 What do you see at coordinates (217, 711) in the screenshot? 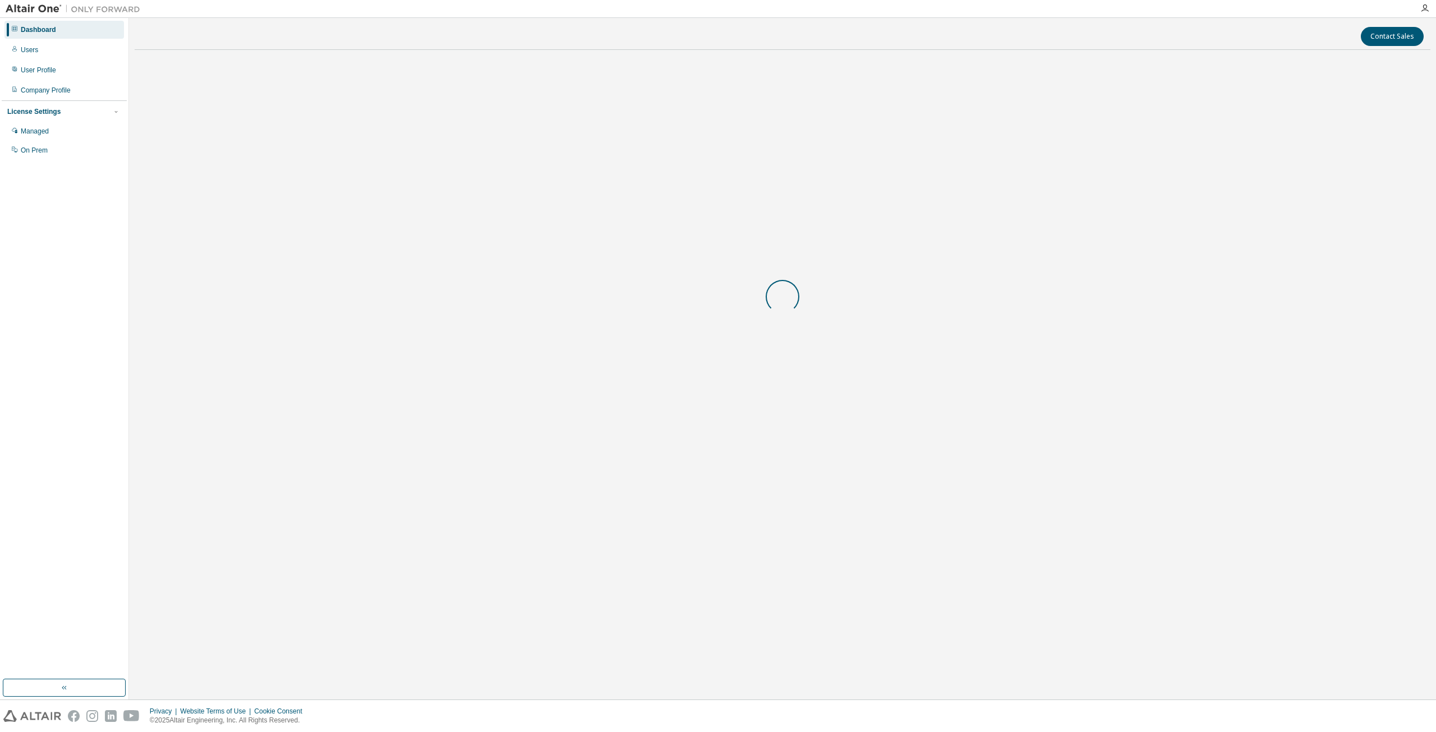
I see `div: Website Terms of Use` at bounding box center [217, 711].